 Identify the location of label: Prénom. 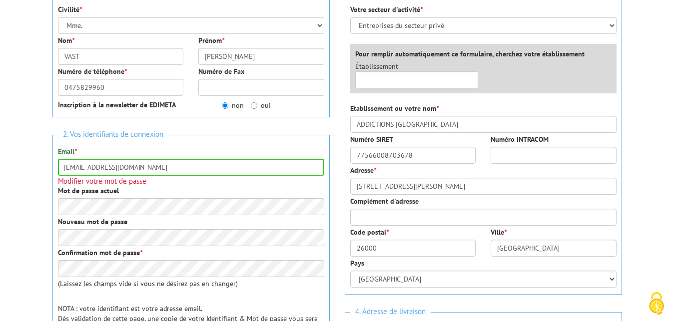
(211, 40).